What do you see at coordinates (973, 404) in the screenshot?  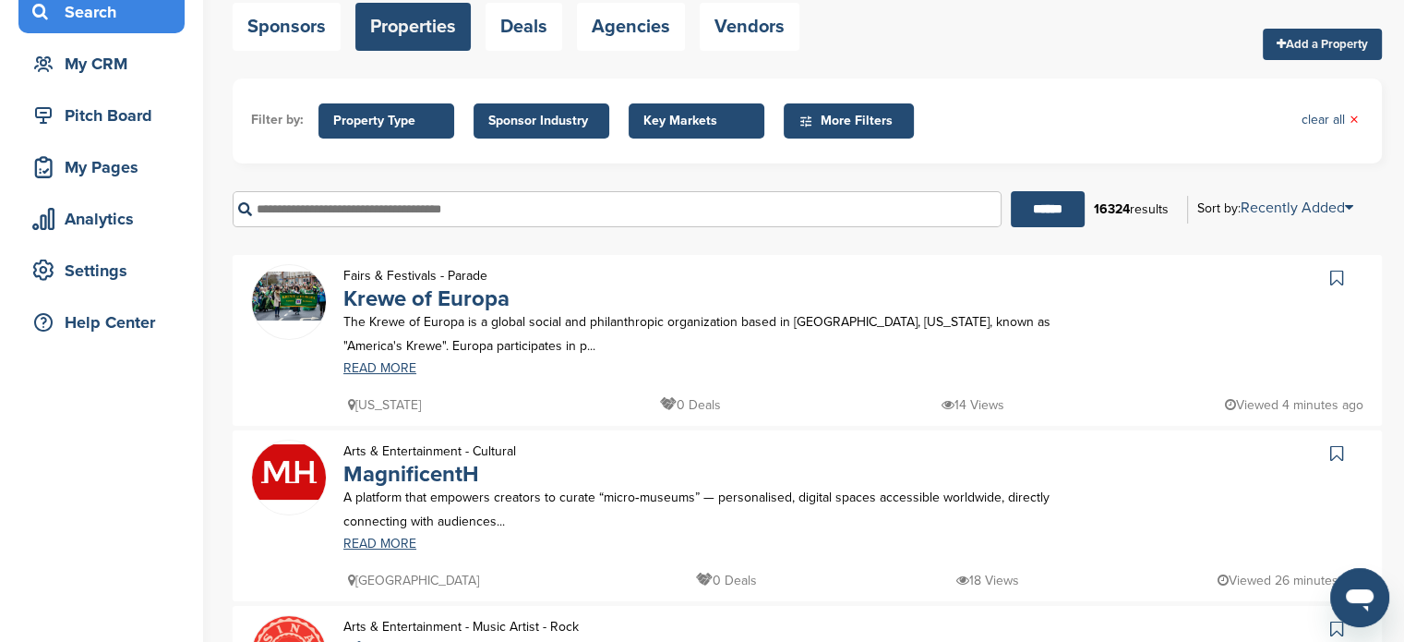 I see `p: 14 Views` at bounding box center [973, 404].